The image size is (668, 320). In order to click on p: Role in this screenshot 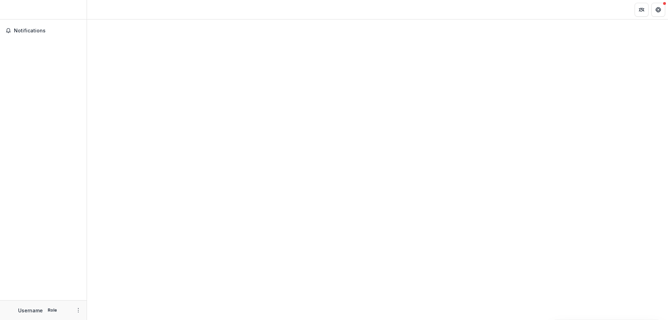, I will do `click(52, 310)`.